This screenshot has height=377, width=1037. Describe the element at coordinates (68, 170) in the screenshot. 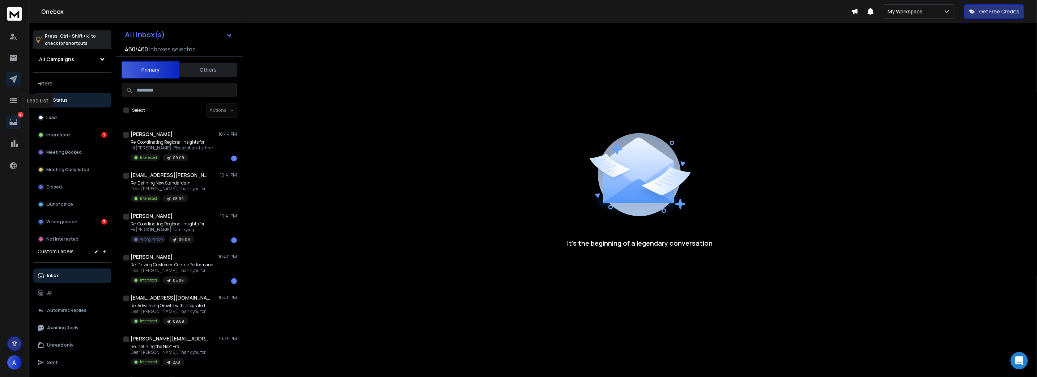

I see `p: Meeting Completed` at that location.